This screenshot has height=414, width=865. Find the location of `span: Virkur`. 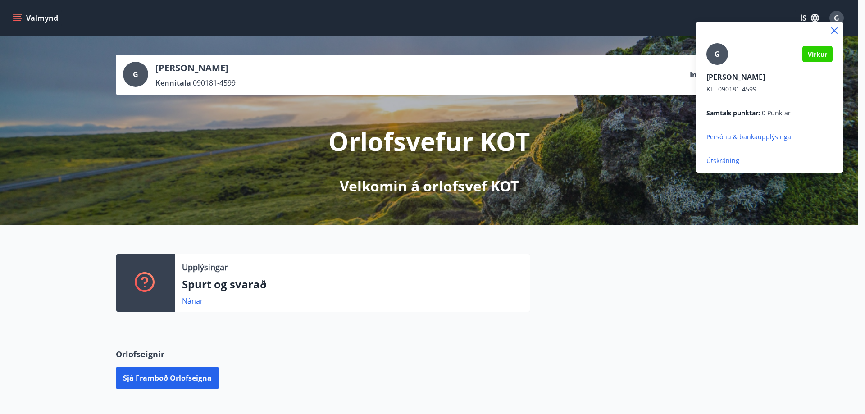

span: Virkur is located at coordinates (818, 54).